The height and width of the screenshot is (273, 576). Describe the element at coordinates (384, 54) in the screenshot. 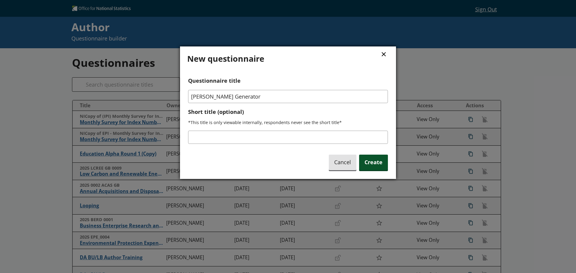

I see `button: Close` at that location.